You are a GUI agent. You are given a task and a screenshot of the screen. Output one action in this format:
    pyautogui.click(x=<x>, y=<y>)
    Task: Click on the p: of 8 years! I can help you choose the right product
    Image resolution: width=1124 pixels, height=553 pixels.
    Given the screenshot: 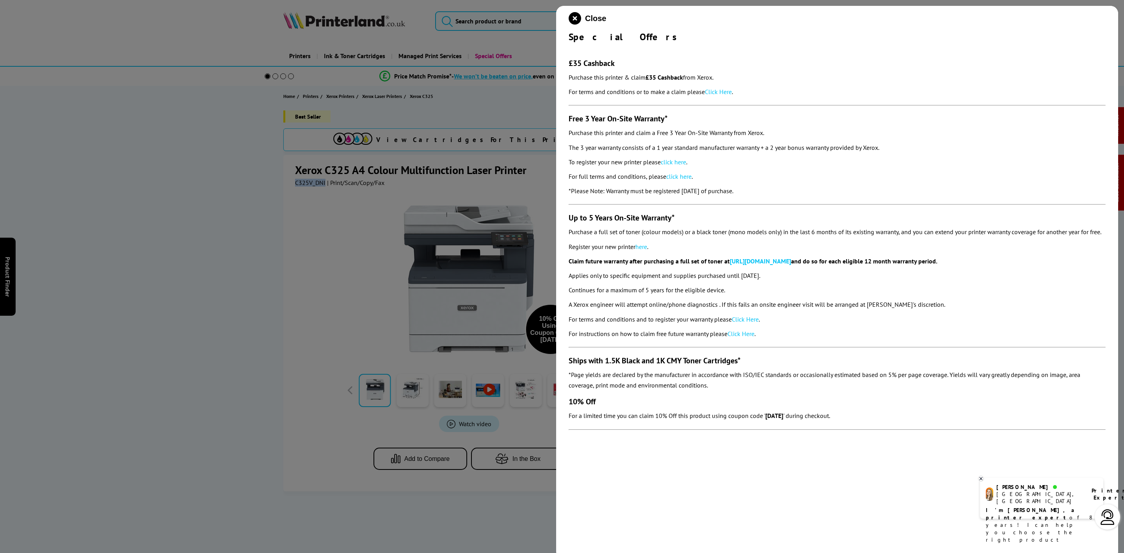 What is the action you would take?
    pyautogui.click(x=1042, y=525)
    